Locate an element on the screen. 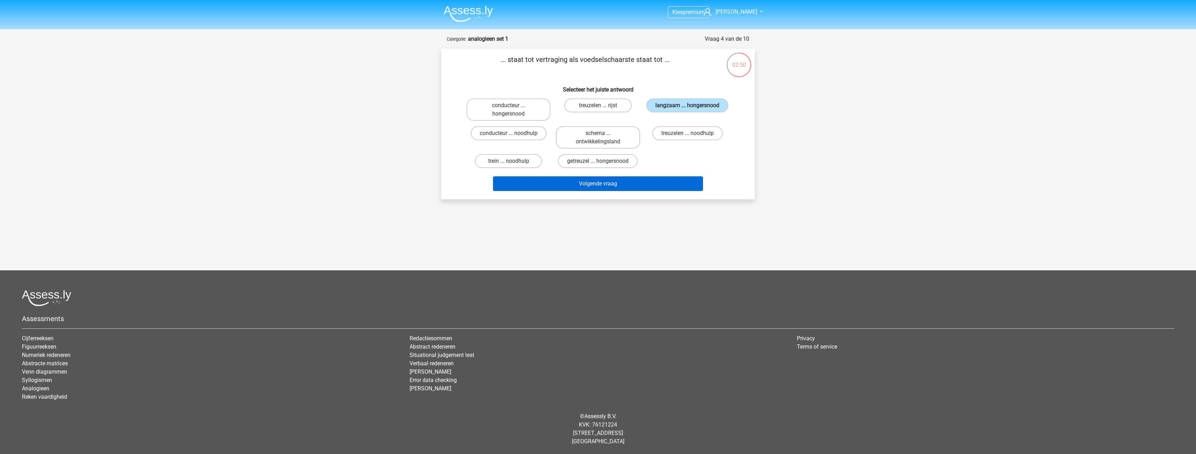 The height and width of the screenshot is (454, 1196). a: Abstract redeneren is located at coordinates (432, 346).